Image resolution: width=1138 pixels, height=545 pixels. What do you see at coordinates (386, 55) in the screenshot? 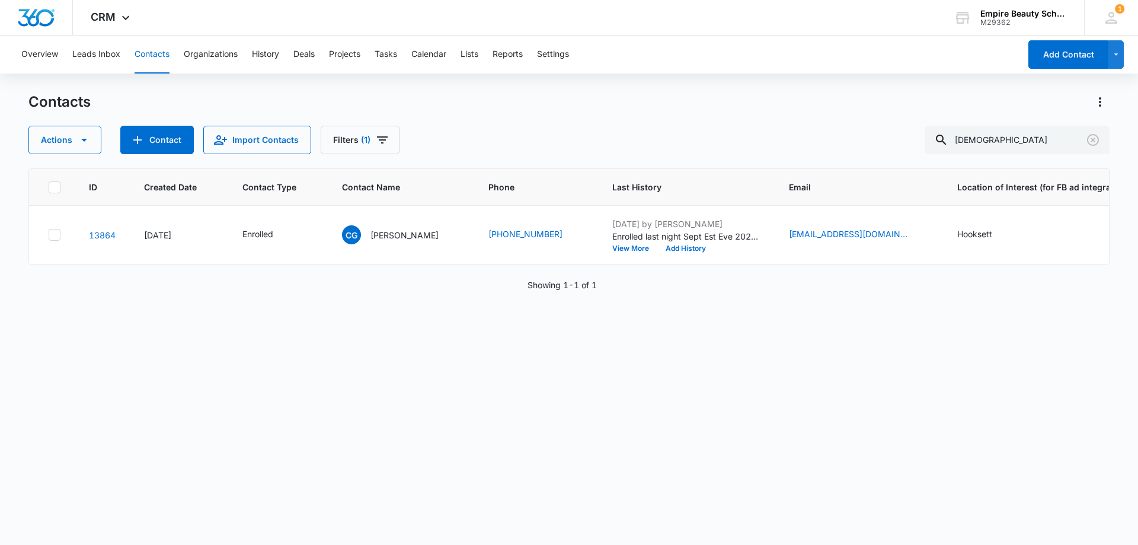
I see `button: Tasks` at bounding box center [386, 55].